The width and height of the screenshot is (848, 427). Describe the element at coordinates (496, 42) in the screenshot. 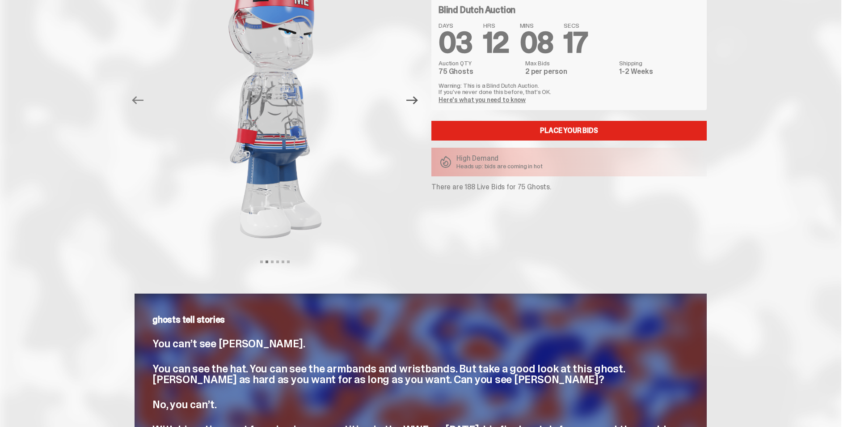

I see `span: 12` at that location.